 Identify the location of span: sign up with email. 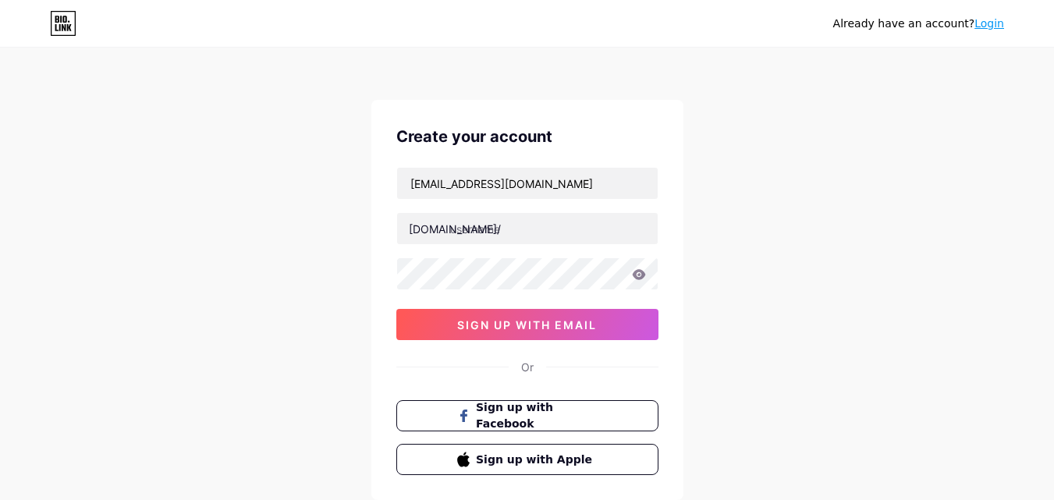
(527, 325).